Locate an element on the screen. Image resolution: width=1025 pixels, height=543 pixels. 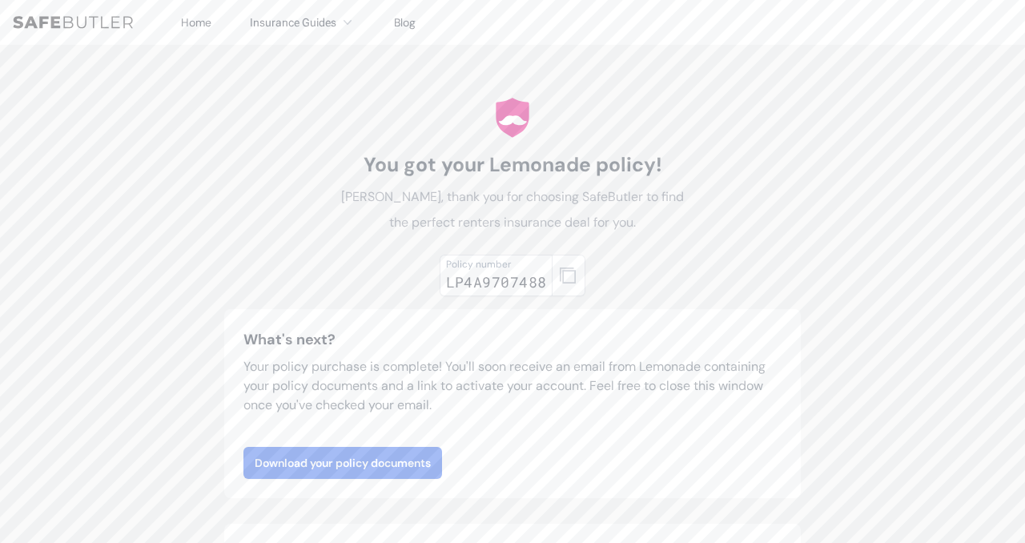
a: Blog is located at coordinates (404, 22).